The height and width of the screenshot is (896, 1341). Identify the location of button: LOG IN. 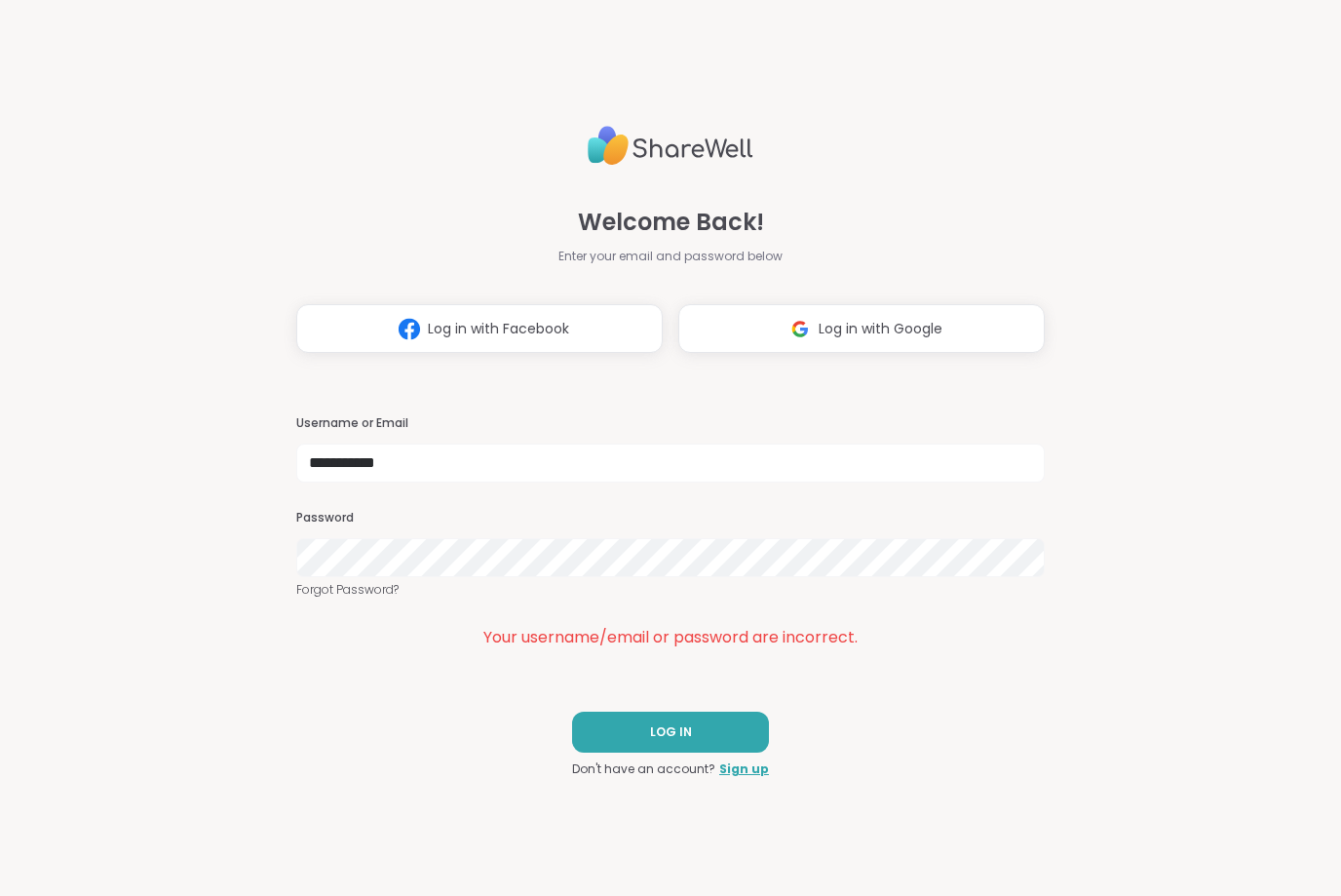
(671, 732).